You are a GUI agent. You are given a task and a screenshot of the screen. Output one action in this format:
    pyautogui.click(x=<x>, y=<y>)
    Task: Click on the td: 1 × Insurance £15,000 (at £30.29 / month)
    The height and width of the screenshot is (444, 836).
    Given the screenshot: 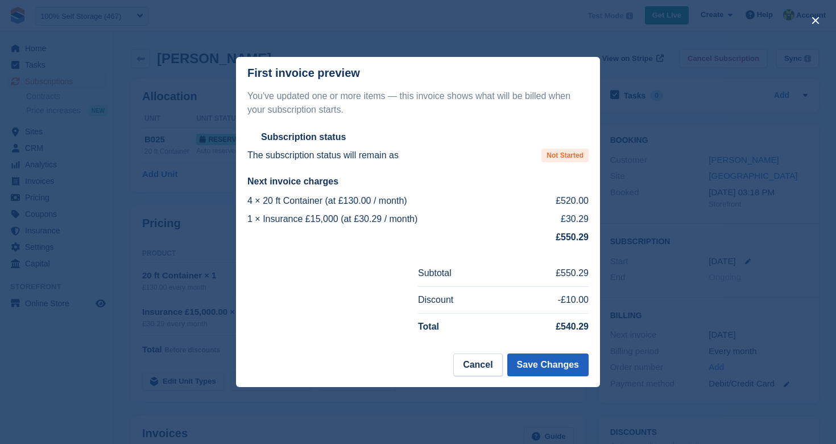 What is the action you would take?
    pyautogui.click(x=390, y=219)
    